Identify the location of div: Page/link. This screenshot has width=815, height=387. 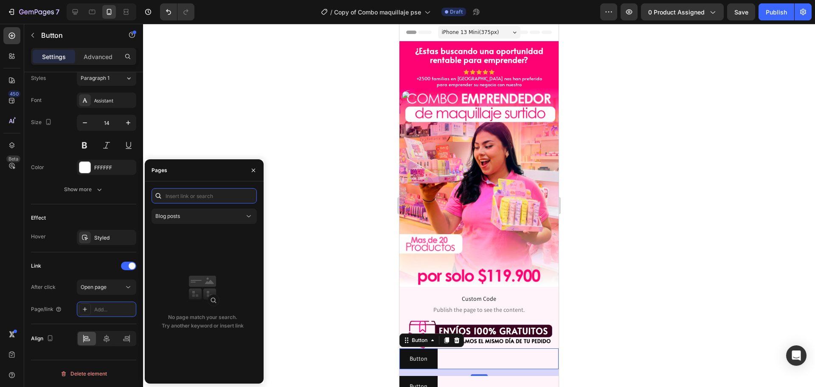
(46, 309).